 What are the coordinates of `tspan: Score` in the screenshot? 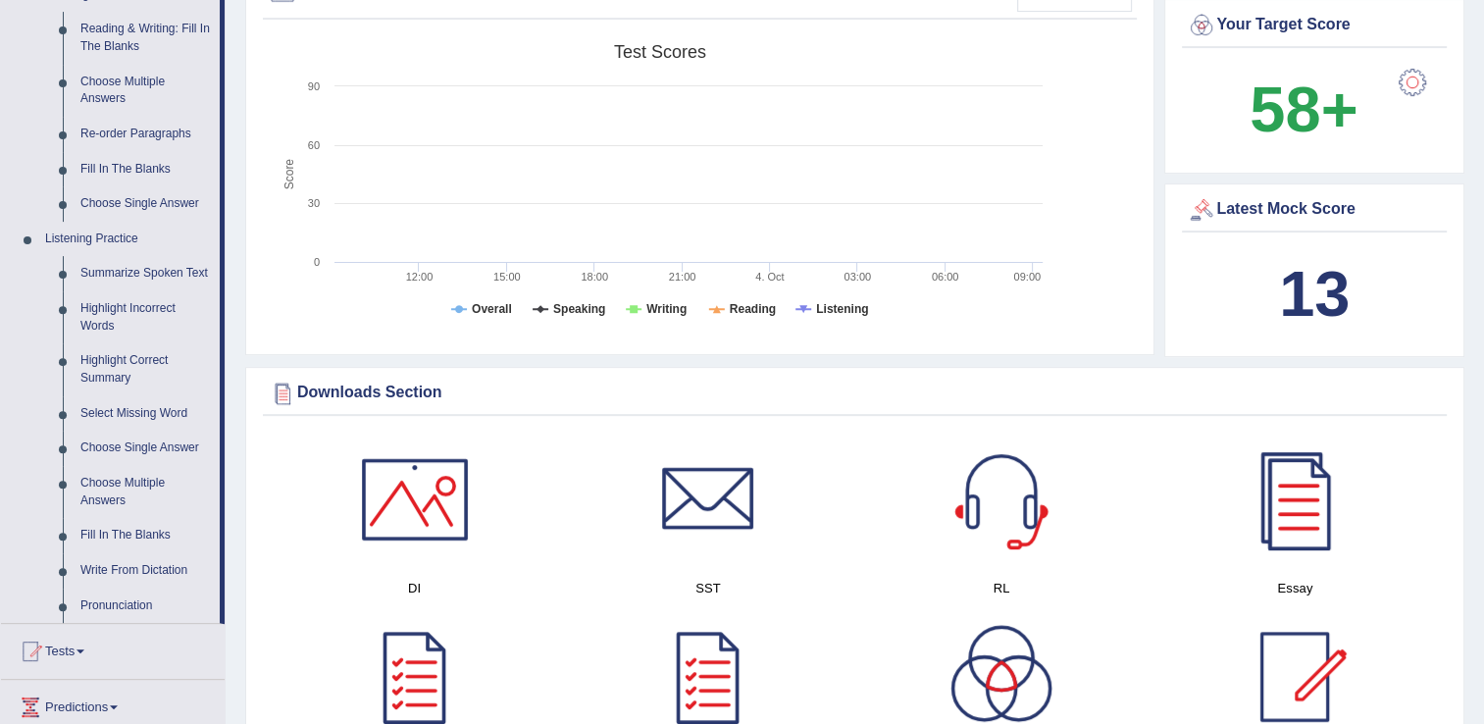 It's located at (289, 175).